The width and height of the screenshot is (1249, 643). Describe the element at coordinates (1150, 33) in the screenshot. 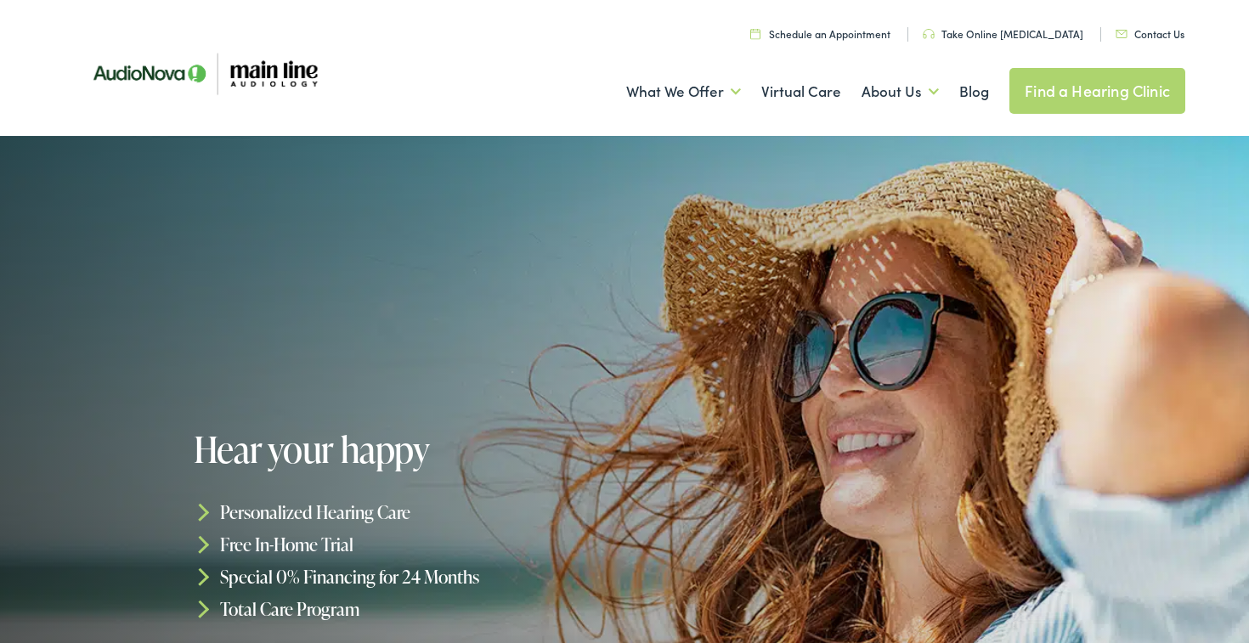

I see `a: Contact Us` at that location.